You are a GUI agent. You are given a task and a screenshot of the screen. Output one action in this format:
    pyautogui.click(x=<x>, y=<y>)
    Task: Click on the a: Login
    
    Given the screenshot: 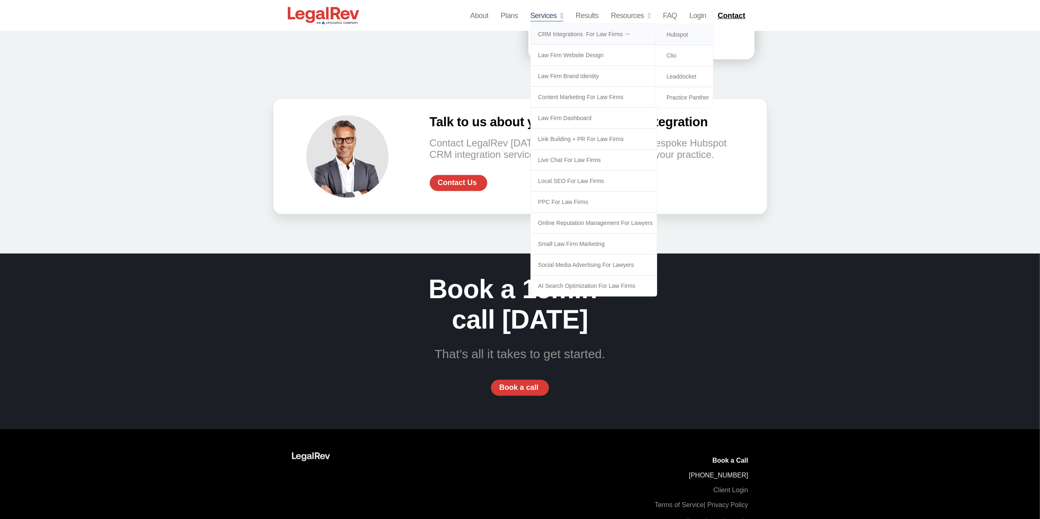 What is the action you would take?
    pyautogui.click(x=697, y=16)
    